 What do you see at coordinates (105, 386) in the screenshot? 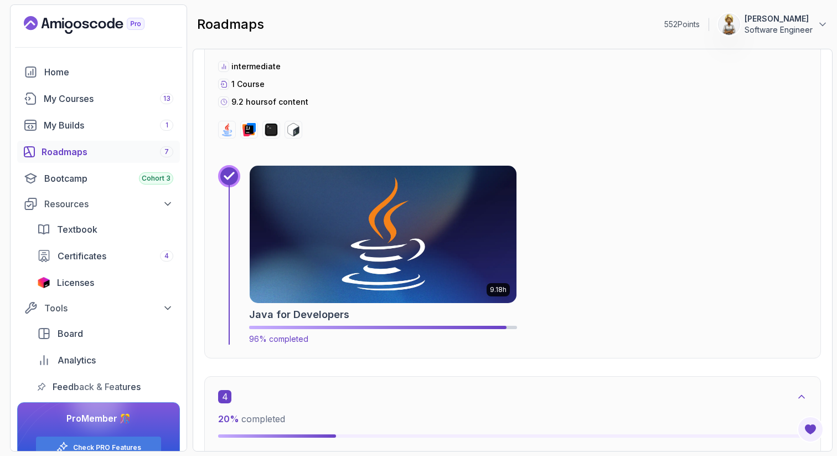
I see `a: feedback` at bounding box center [105, 386].